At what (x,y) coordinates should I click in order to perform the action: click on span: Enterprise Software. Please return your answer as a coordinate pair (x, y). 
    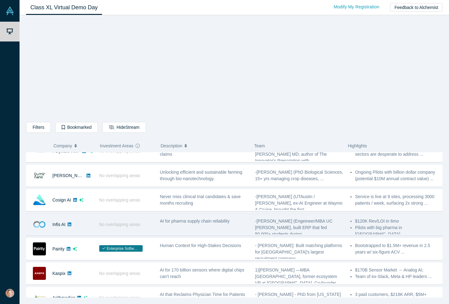
    Looking at the image, I should click on (121, 248).